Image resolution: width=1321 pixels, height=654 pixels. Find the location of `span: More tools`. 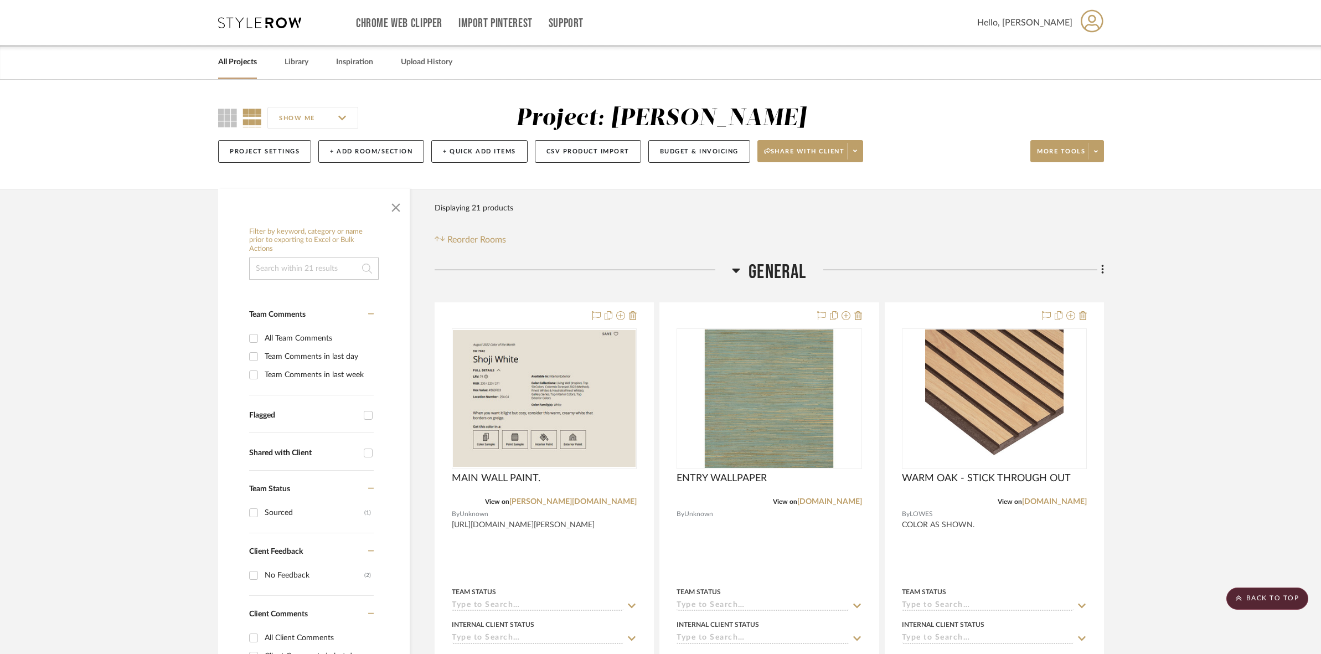

span: More tools is located at coordinates (1061, 156).